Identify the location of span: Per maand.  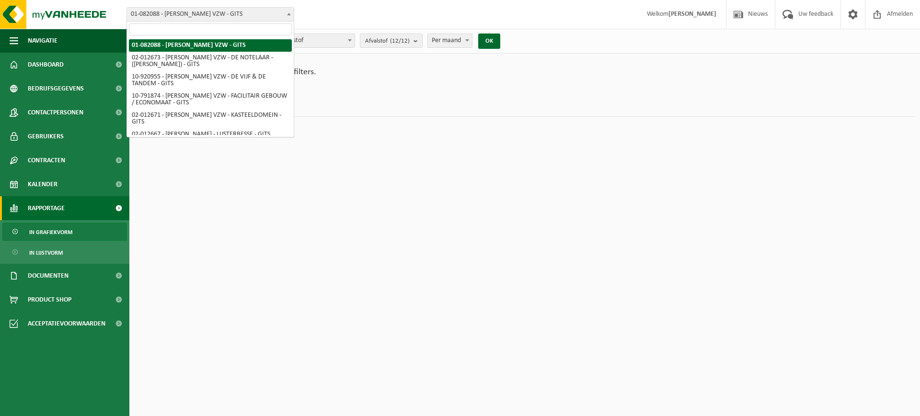
(450, 41).